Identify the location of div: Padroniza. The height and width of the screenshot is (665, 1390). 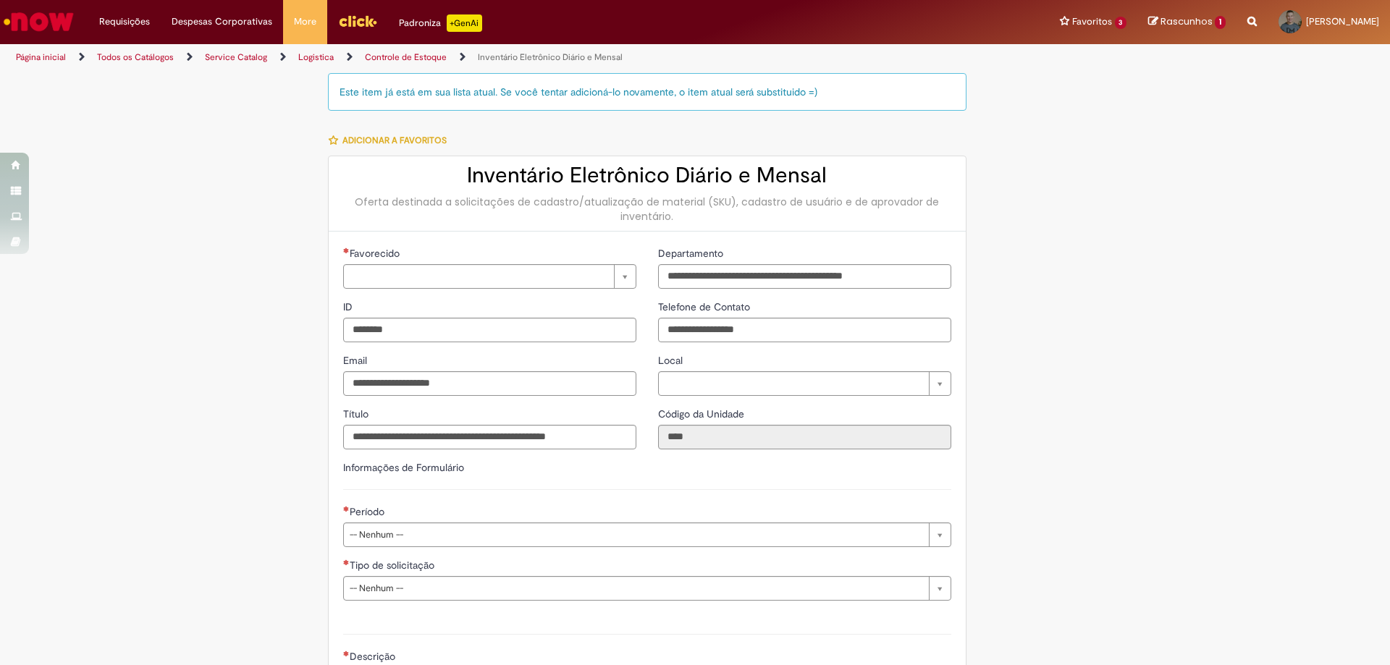
(440, 23).